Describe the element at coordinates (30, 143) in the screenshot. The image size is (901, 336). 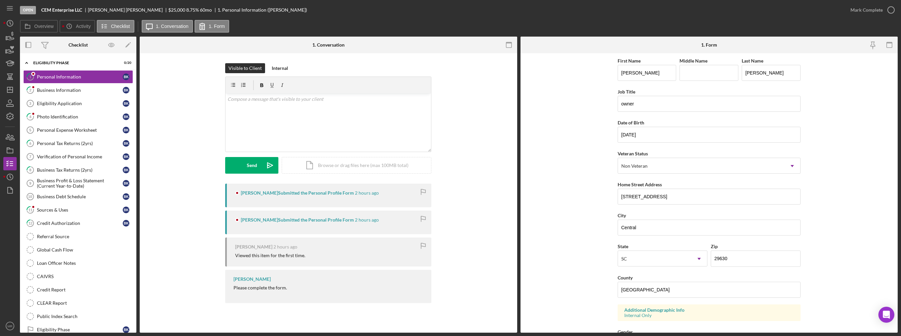
I see `tspan: 6` at that location.